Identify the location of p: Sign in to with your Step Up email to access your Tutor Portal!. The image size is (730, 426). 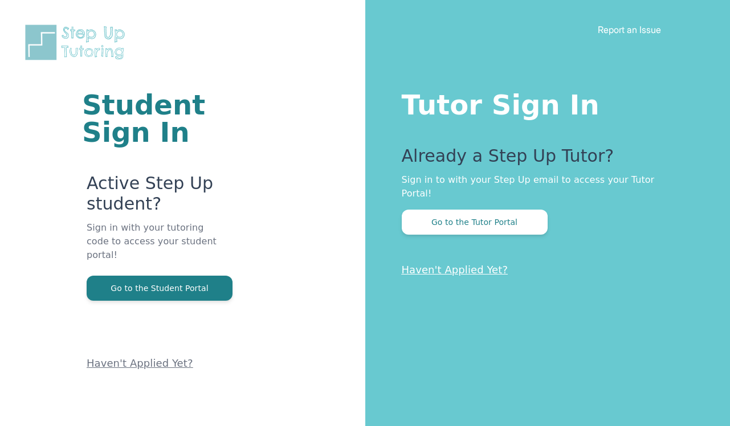
(543, 187).